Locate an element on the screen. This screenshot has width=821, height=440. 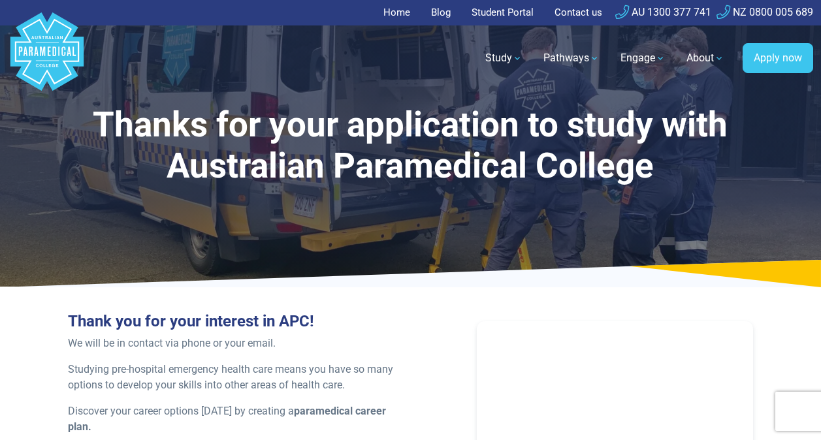
strong: Thank you for your interest in APC! is located at coordinates (191, 321).